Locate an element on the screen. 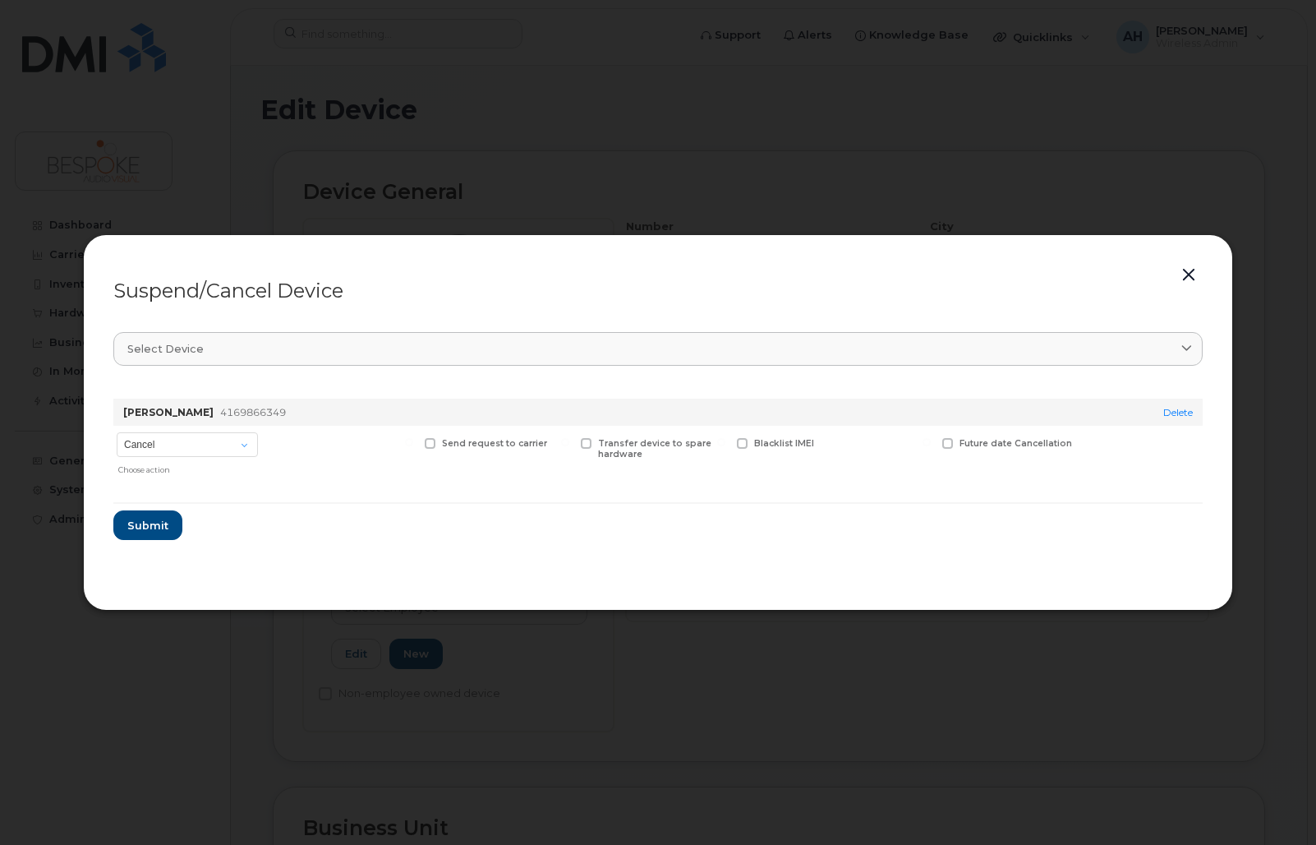 The width and height of the screenshot is (1316, 845). div: Suspend/Cancel Device is located at coordinates (658, 291).